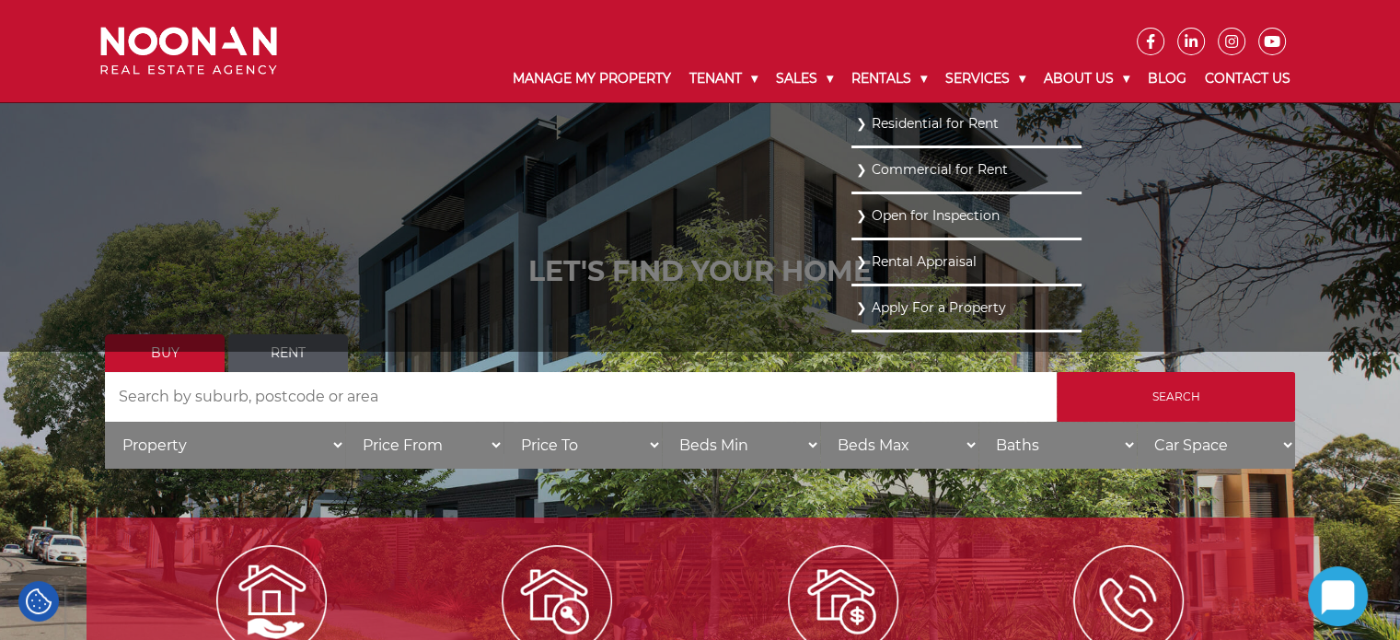 The height and width of the screenshot is (640, 1400). What do you see at coordinates (967, 215) in the screenshot?
I see `a: Open for Inspection` at bounding box center [967, 215].